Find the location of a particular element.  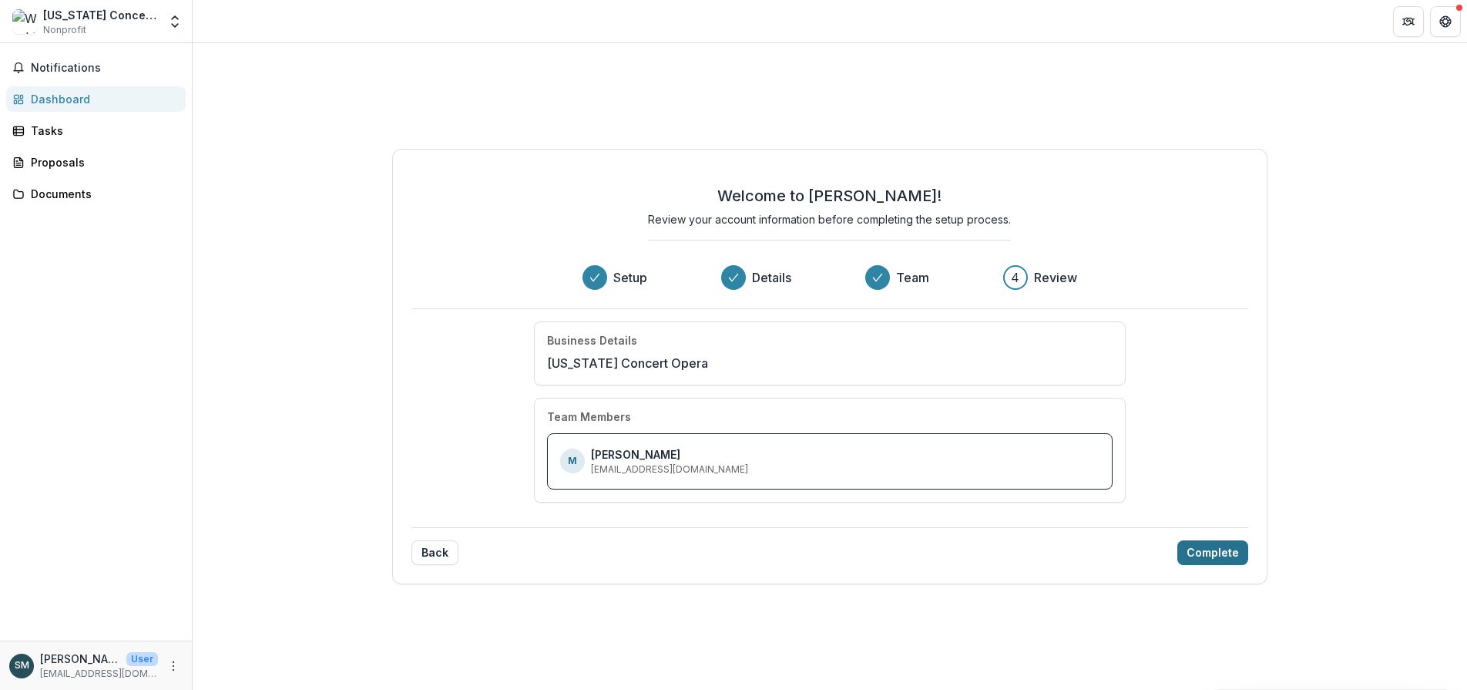

div: Dashboard is located at coordinates (102, 99).